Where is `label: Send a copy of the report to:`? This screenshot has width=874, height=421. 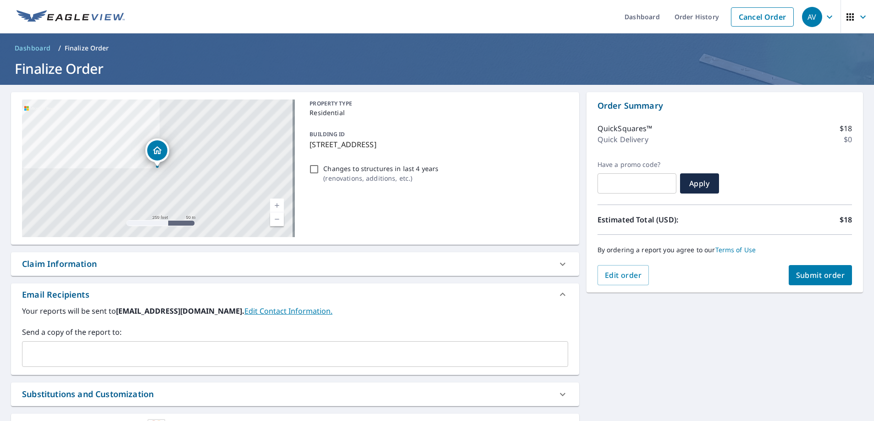
label: Send a copy of the report to: is located at coordinates (295, 332).